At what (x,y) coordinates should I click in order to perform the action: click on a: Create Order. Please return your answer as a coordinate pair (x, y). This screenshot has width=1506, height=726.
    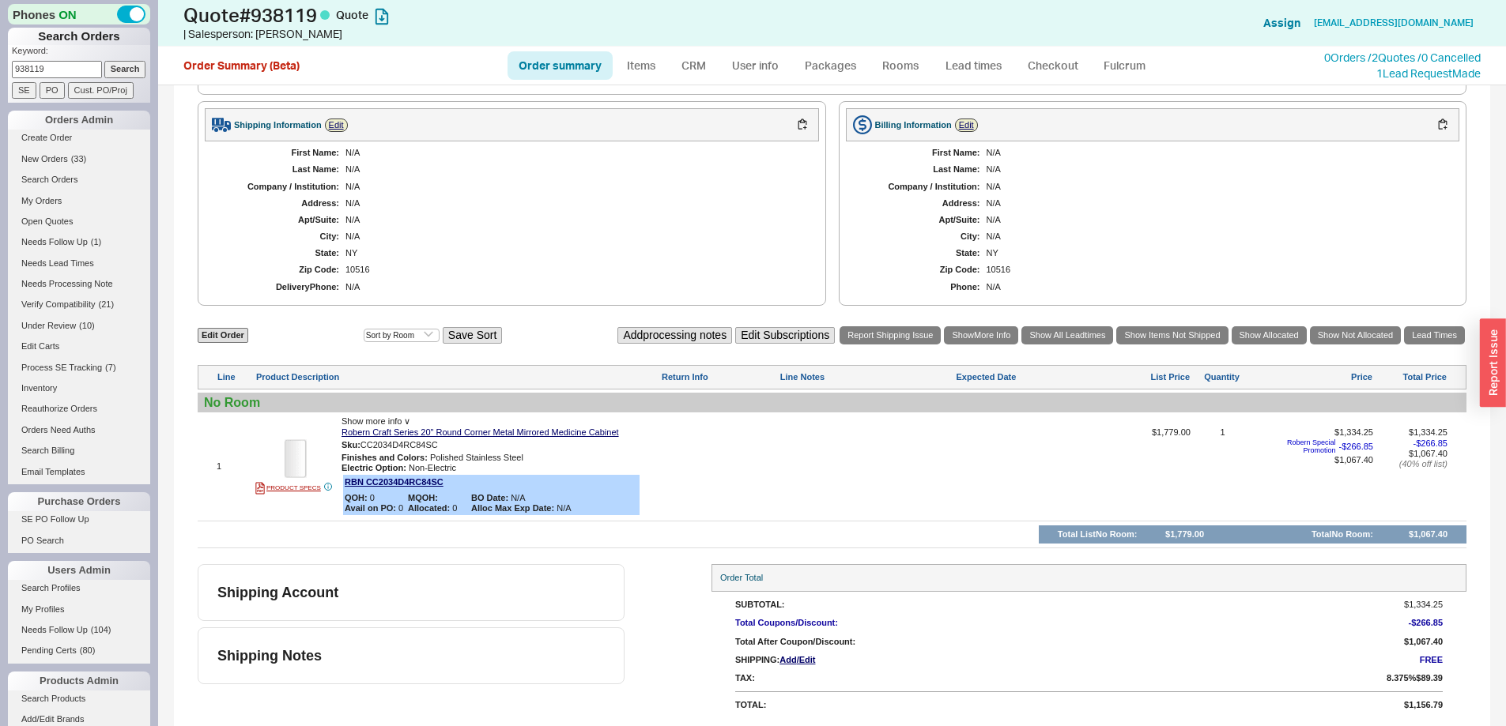
    Looking at the image, I should click on (79, 138).